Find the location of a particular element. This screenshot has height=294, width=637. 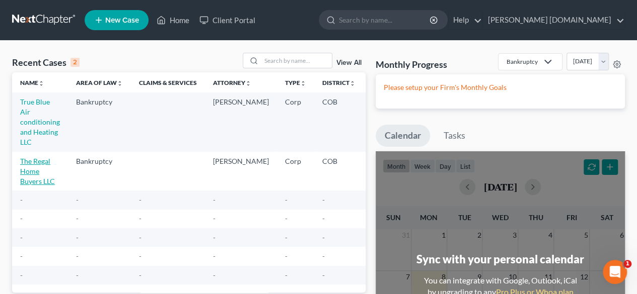

th: Claims & Services is located at coordinates (168, 83).